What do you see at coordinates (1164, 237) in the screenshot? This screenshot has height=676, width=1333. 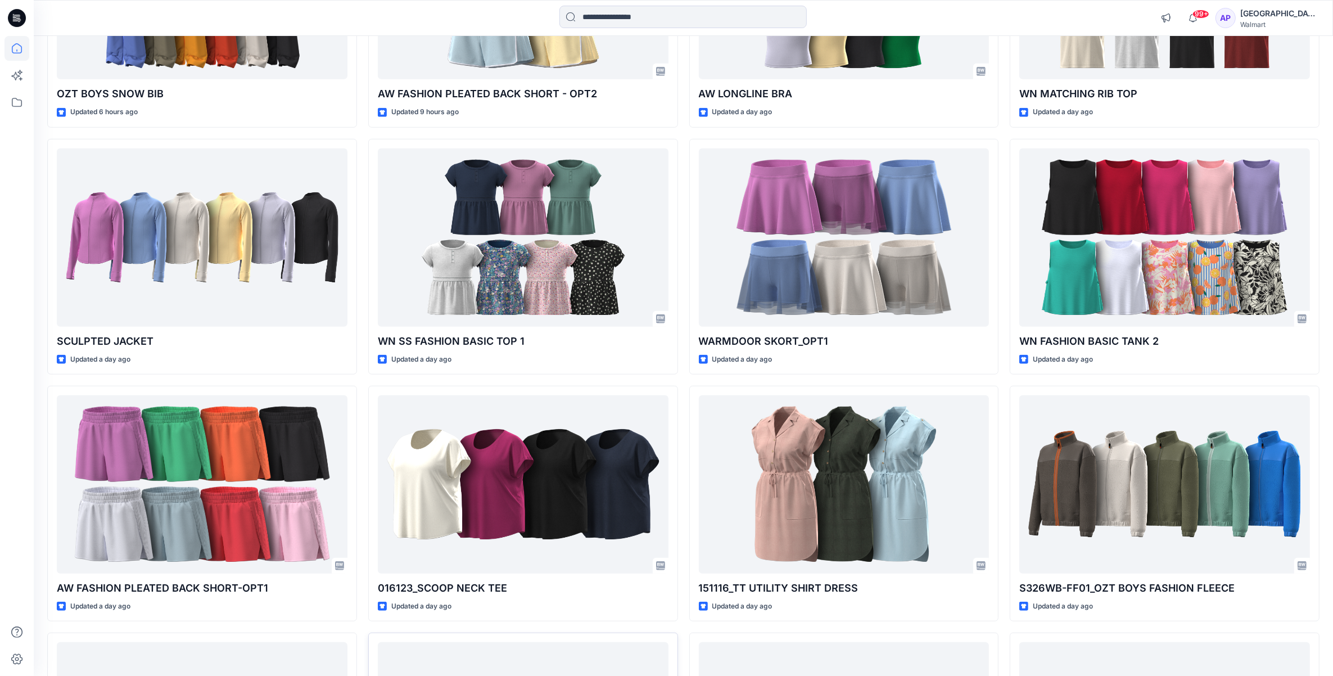 I see `a: WN FASHION BASIC TANK 2` at bounding box center [1164, 237].